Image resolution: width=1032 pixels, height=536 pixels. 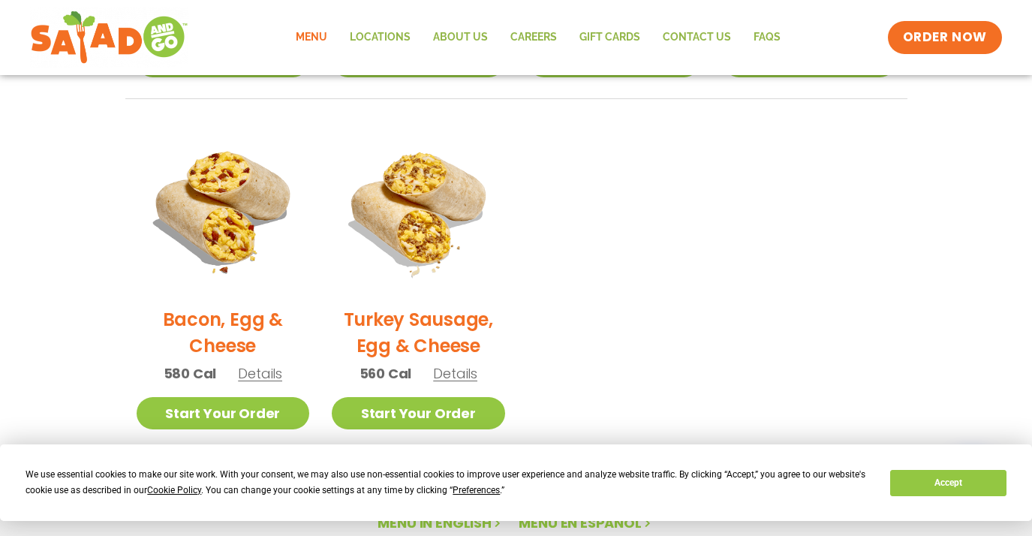 I want to click on h2: Turkey Sausage, Egg & Cheese, so click(x=418, y=333).